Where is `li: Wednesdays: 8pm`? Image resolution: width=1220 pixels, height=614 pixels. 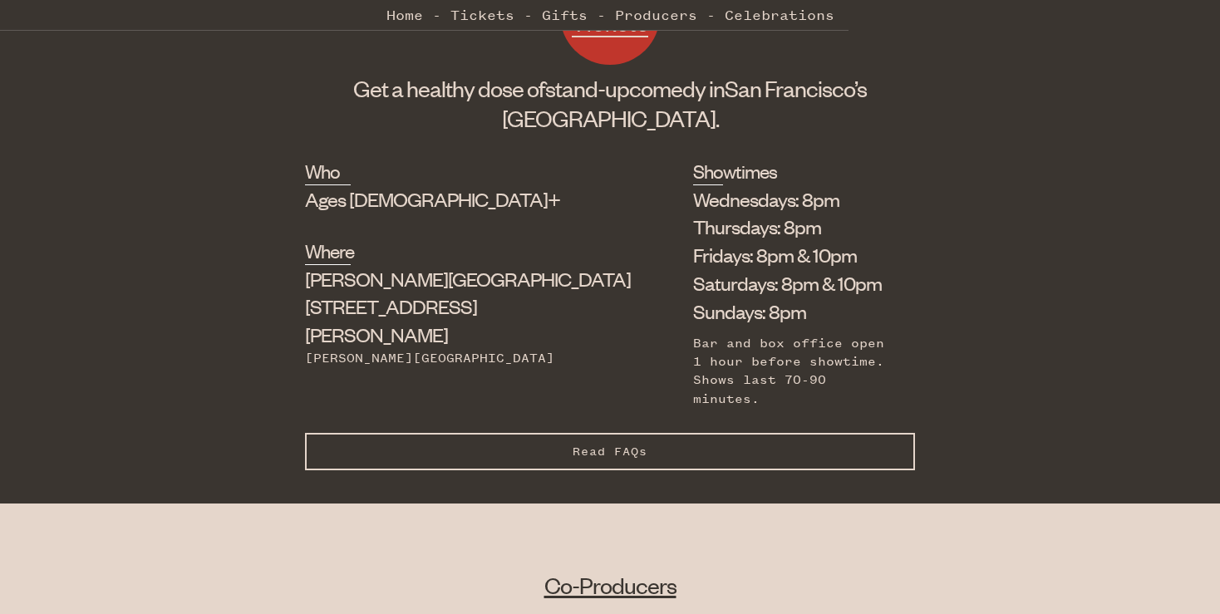 li: Wednesdays: 8pm is located at coordinates (791, 199).